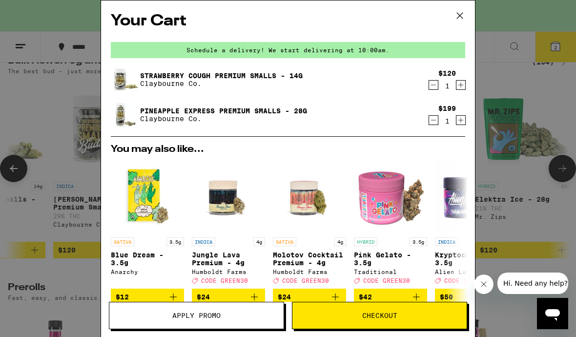  What do you see at coordinates (310, 224) in the screenshot?
I see `a: Open page for Molotov Cocktail Premium - 4g from Humboldt Farms` at bounding box center [310, 224].